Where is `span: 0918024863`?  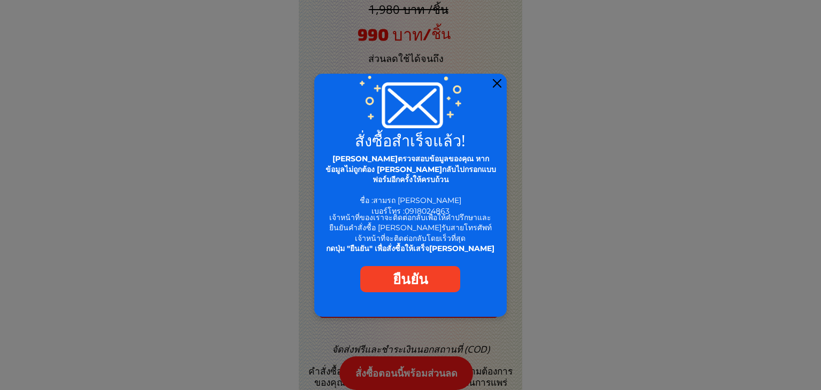 span: 0918024863 is located at coordinates (427, 211).